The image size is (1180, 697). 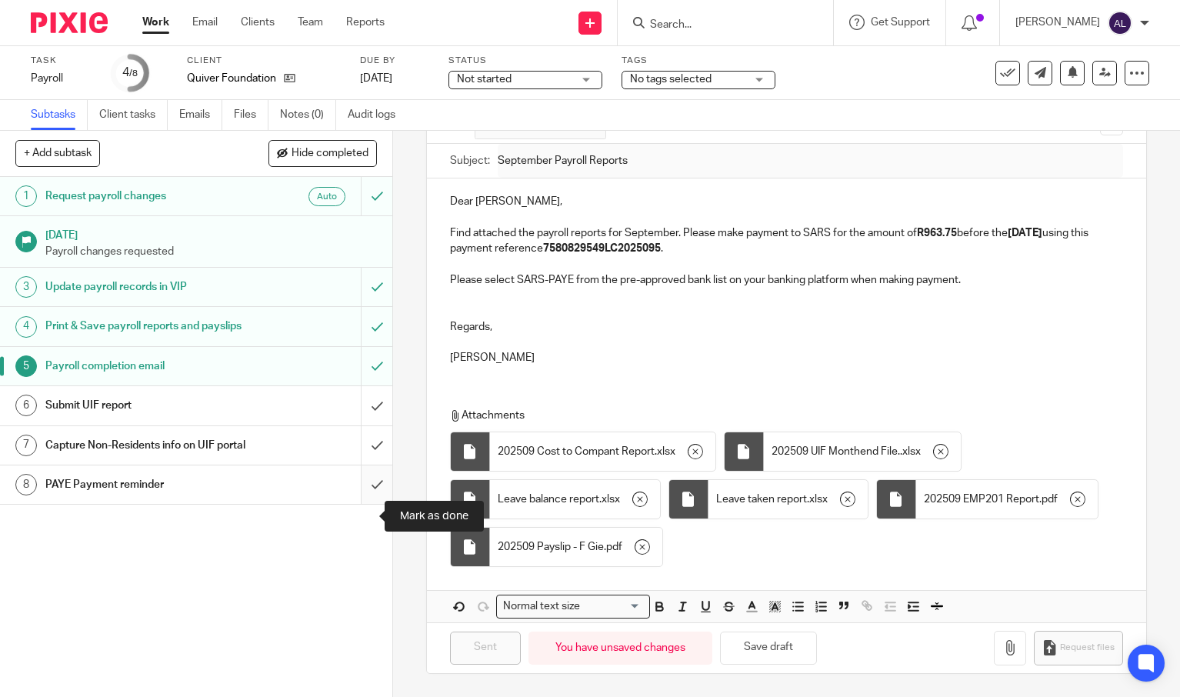 I want to click on span: 202509 UIF Monthend File., so click(x=835, y=451).